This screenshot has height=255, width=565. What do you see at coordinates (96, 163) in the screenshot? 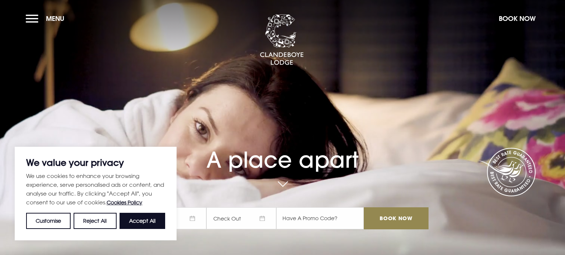
I see `p: We value your privacy` at bounding box center [96, 163].